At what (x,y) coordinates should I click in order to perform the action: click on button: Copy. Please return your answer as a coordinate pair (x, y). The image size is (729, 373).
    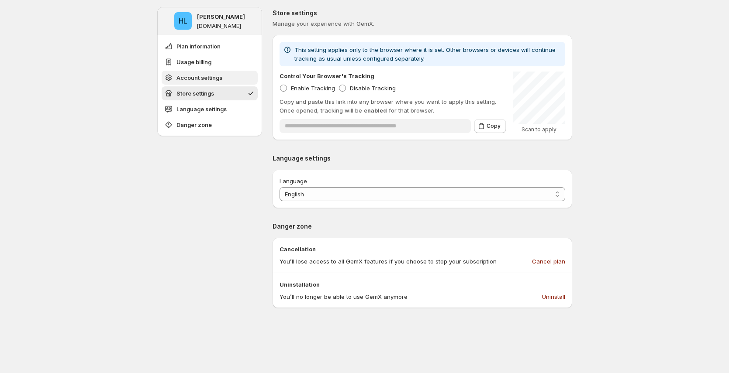
    Looking at the image, I should click on (490, 126).